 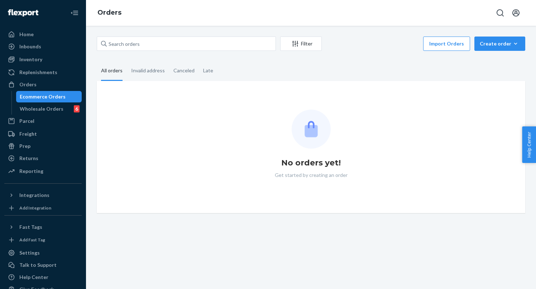 I want to click on a: Freight, so click(x=43, y=134).